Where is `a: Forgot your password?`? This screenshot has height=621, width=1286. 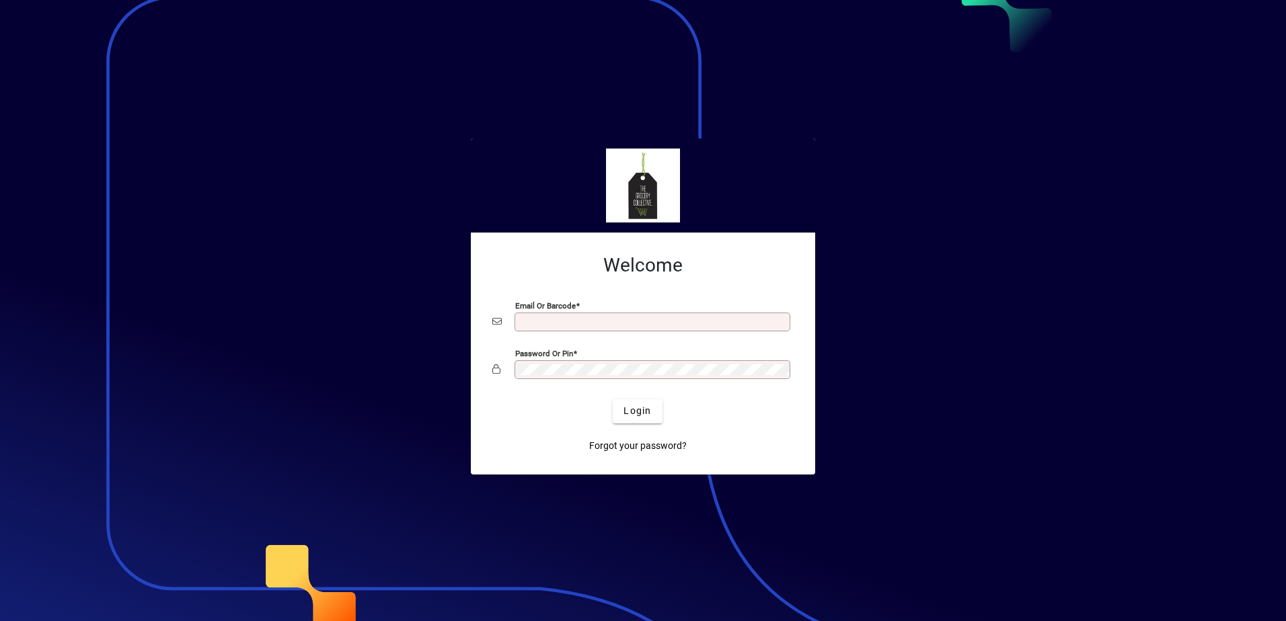 a: Forgot your password? is located at coordinates (637, 446).